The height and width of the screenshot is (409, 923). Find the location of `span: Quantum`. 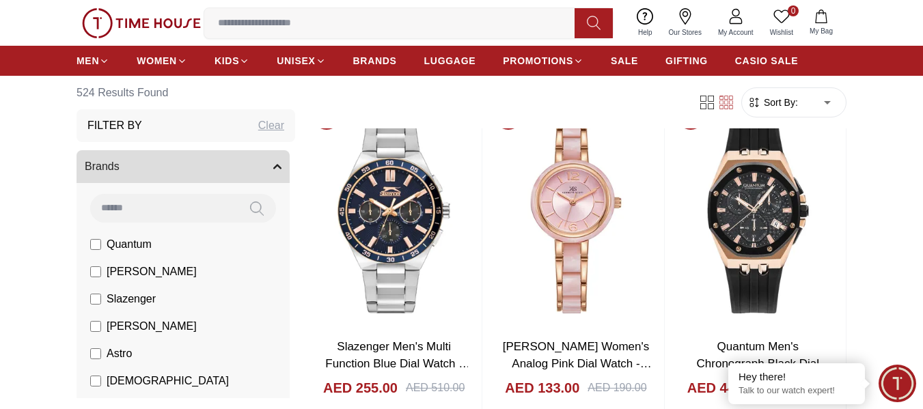

span: Quantum is located at coordinates (129, 245).